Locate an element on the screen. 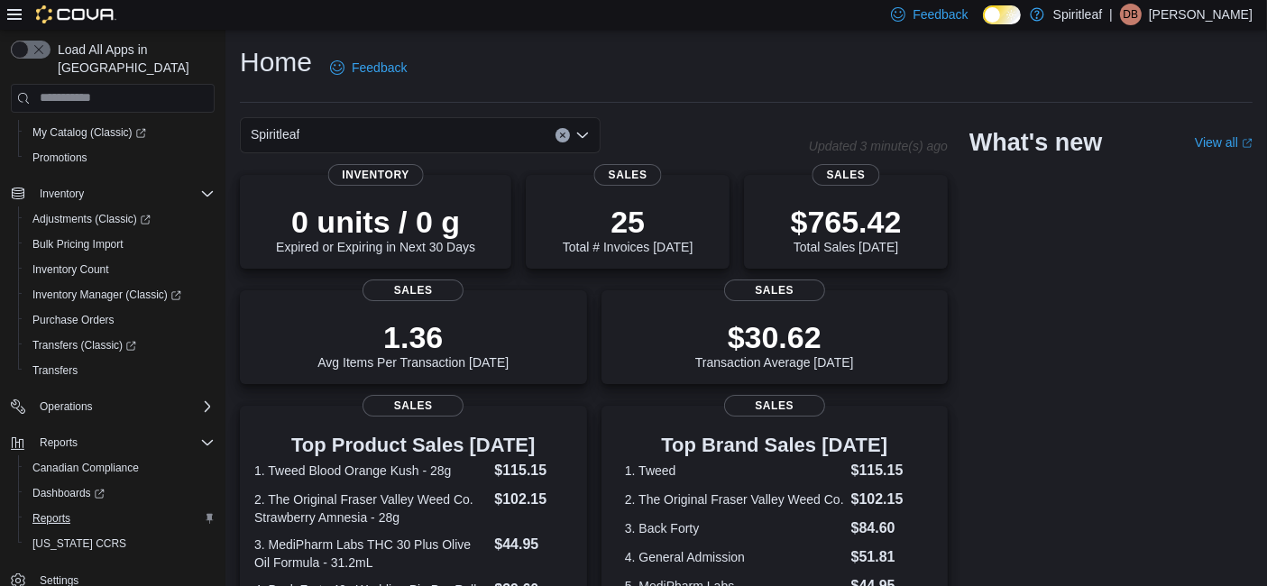  p: Spiritleaf is located at coordinates (1077, 14).